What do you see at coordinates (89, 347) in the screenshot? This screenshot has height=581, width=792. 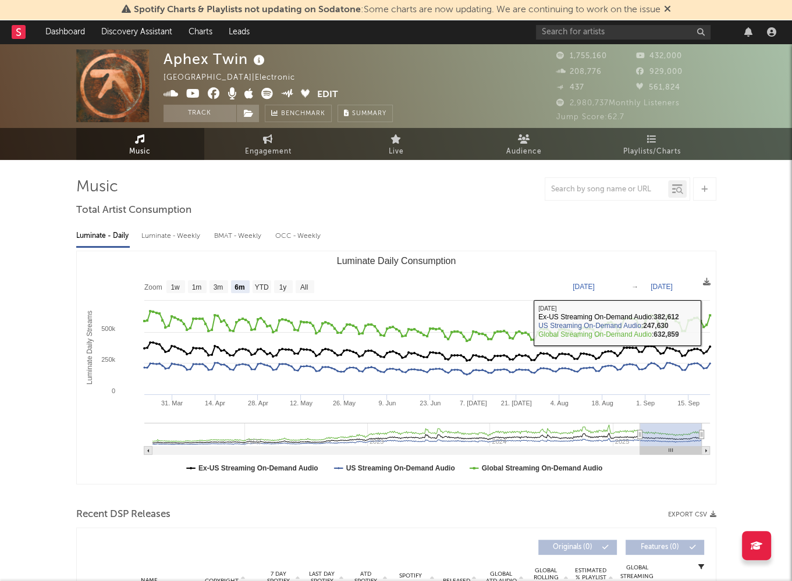 I see `text: Luminate Daily Streams` at bounding box center [89, 347].